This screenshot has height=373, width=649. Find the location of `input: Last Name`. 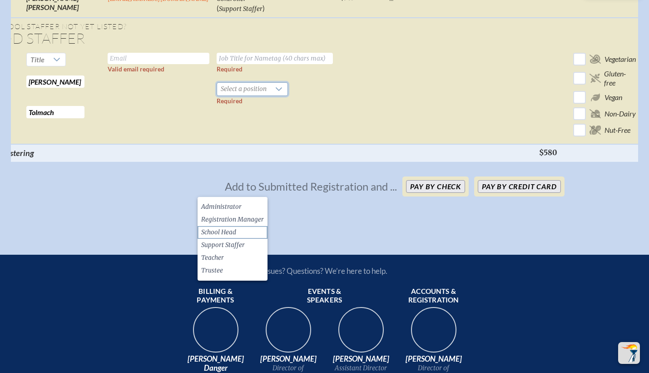

input: Last Name is located at coordinates (55, 112).